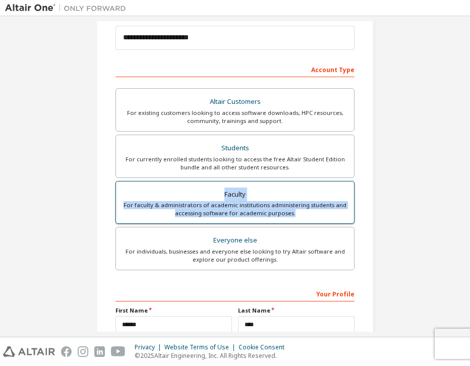  Describe the element at coordinates (212, 356) in the screenshot. I see `p: © 2025 Altair Engineering, Inc. All Rights Reserved.` at that location.